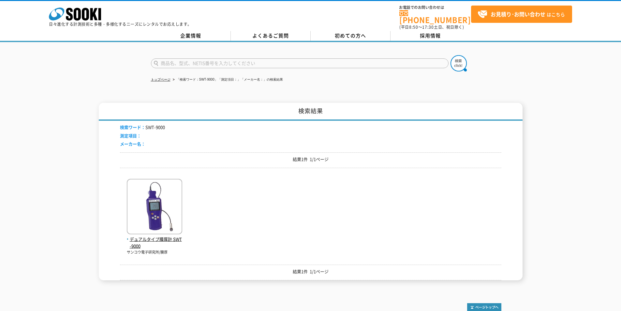 The height and width of the screenshot is (311, 621). I want to click on span: 8:50, so click(414, 27).